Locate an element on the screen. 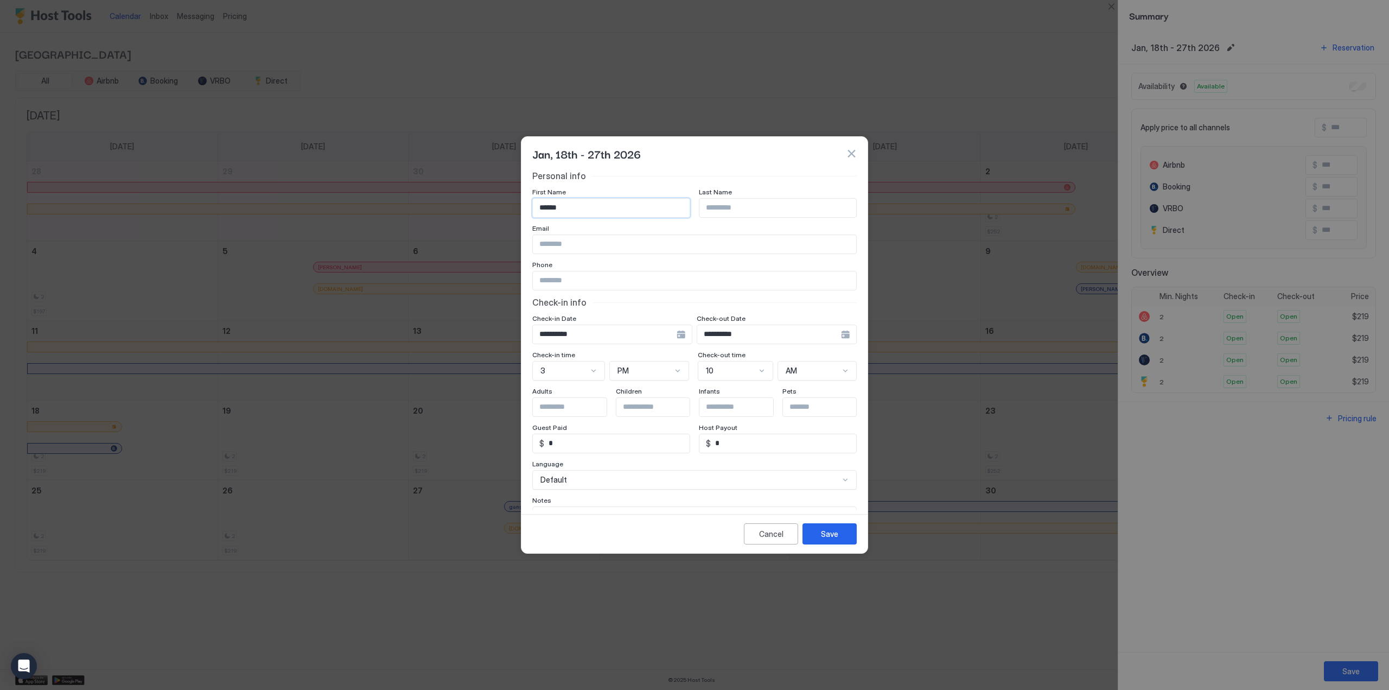 The width and height of the screenshot is (1389, 690). button: Save is located at coordinates (830, 533).